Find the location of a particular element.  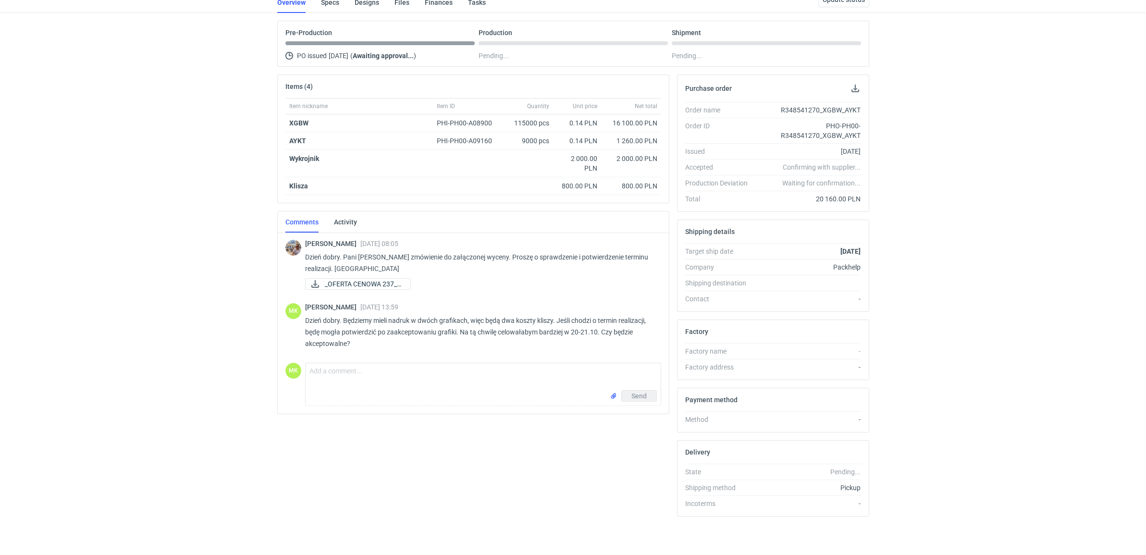

a: _OFERTA CENOWA 237_E... is located at coordinates (358, 284).